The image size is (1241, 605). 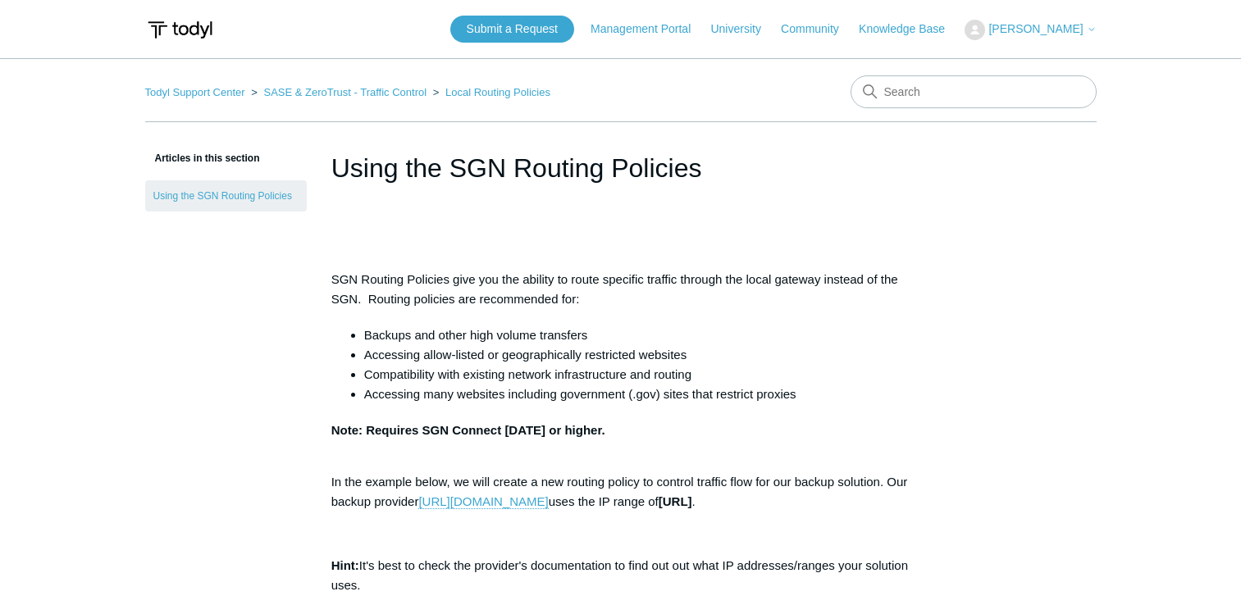 I want to click on span: In the example below, we will create a new routing policy to control traffic flow for our backup ..., so click(x=619, y=491).